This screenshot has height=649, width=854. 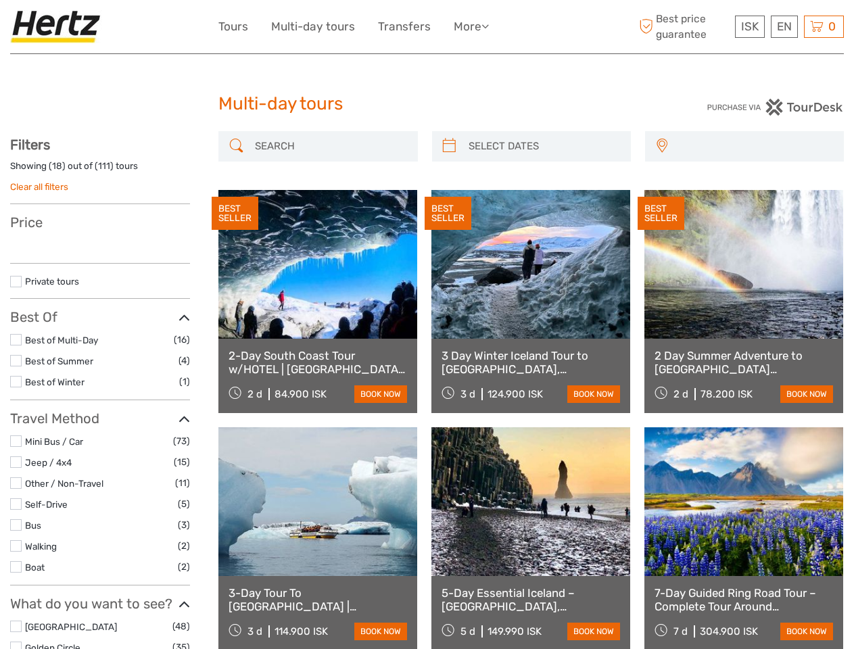 I want to click on a: Tours, so click(x=233, y=26).